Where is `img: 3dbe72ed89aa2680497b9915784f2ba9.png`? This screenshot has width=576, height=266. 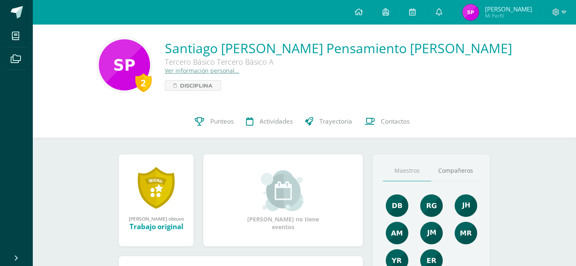
img: 3dbe72ed89aa2680497b9915784f2ba9.png is located at coordinates (465, 206).